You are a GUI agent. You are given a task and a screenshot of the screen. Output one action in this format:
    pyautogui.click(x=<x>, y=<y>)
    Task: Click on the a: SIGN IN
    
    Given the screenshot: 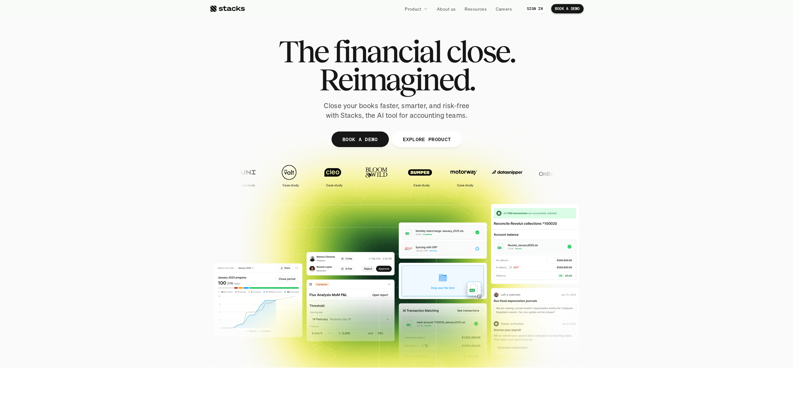 What is the action you would take?
    pyautogui.click(x=534, y=9)
    